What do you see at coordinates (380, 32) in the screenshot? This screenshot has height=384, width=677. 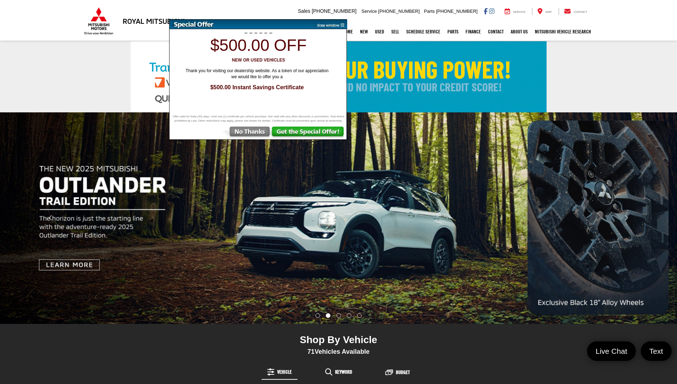 I see `a: Used` at bounding box center [380, 32].